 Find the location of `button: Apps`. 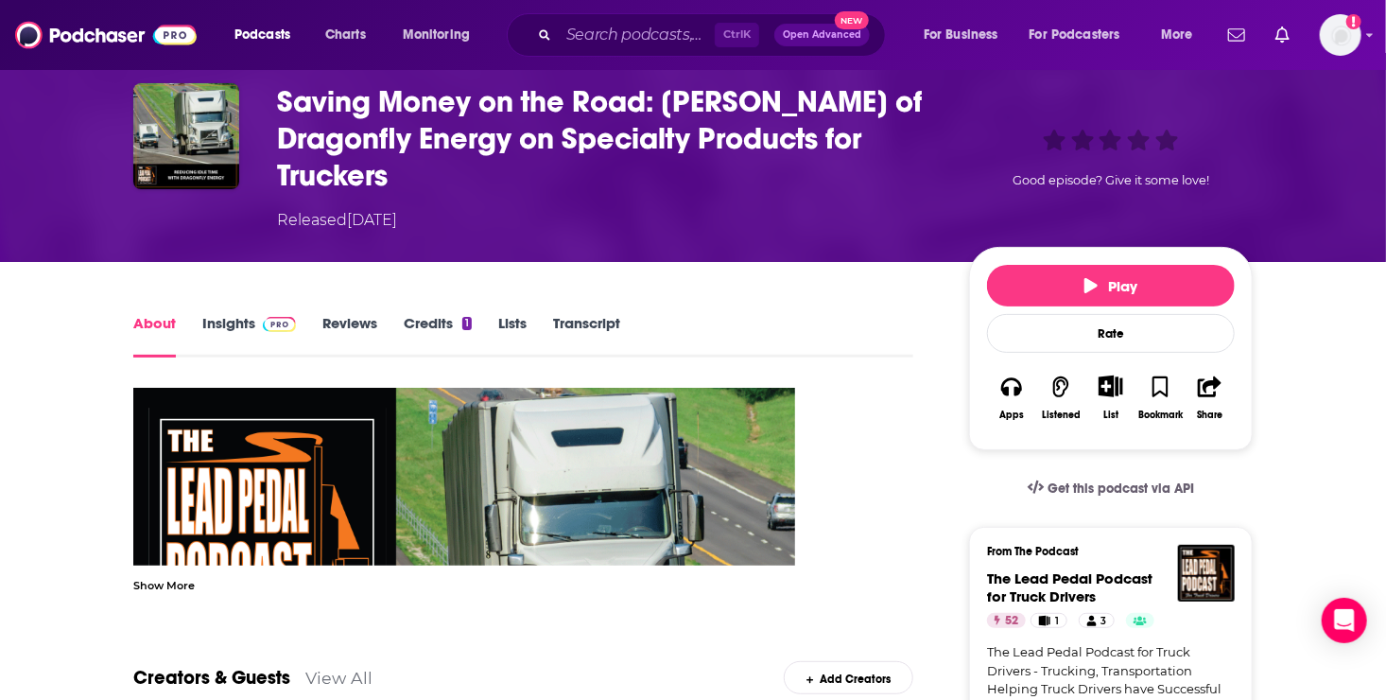

button: Apps is located at coordinates (1012, 397).